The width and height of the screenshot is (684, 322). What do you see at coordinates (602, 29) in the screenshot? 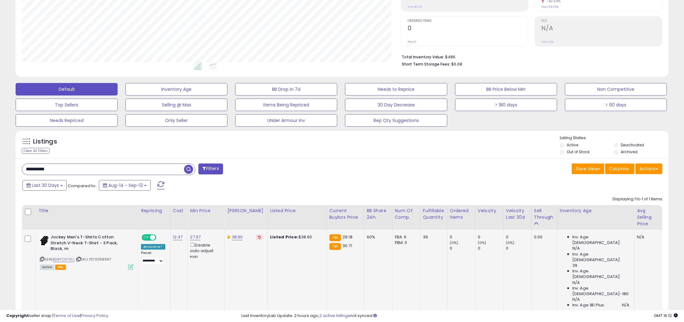
I see `h2: N/A` at bounding box center [602, 29].